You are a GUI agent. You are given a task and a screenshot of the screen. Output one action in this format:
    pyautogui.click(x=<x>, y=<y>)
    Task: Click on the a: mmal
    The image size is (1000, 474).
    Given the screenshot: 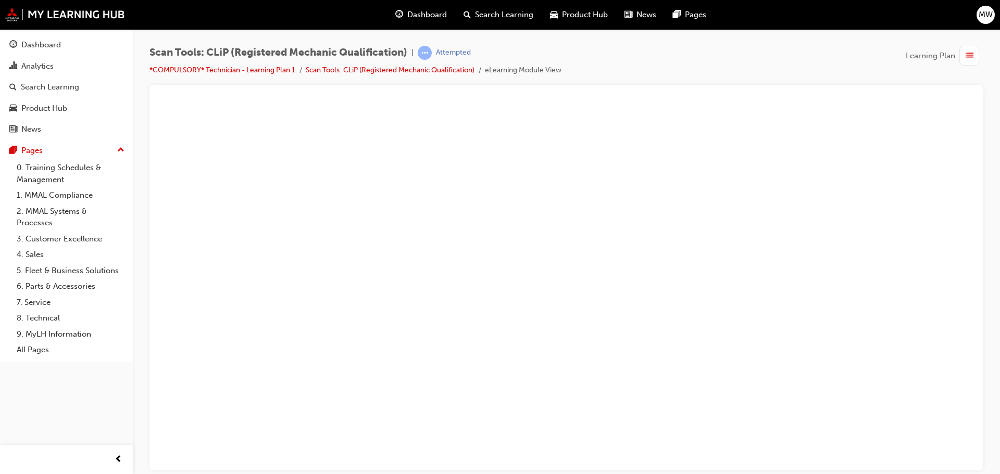 What is the action you would take?
    pyautogui.click(x=65, y=15)
    